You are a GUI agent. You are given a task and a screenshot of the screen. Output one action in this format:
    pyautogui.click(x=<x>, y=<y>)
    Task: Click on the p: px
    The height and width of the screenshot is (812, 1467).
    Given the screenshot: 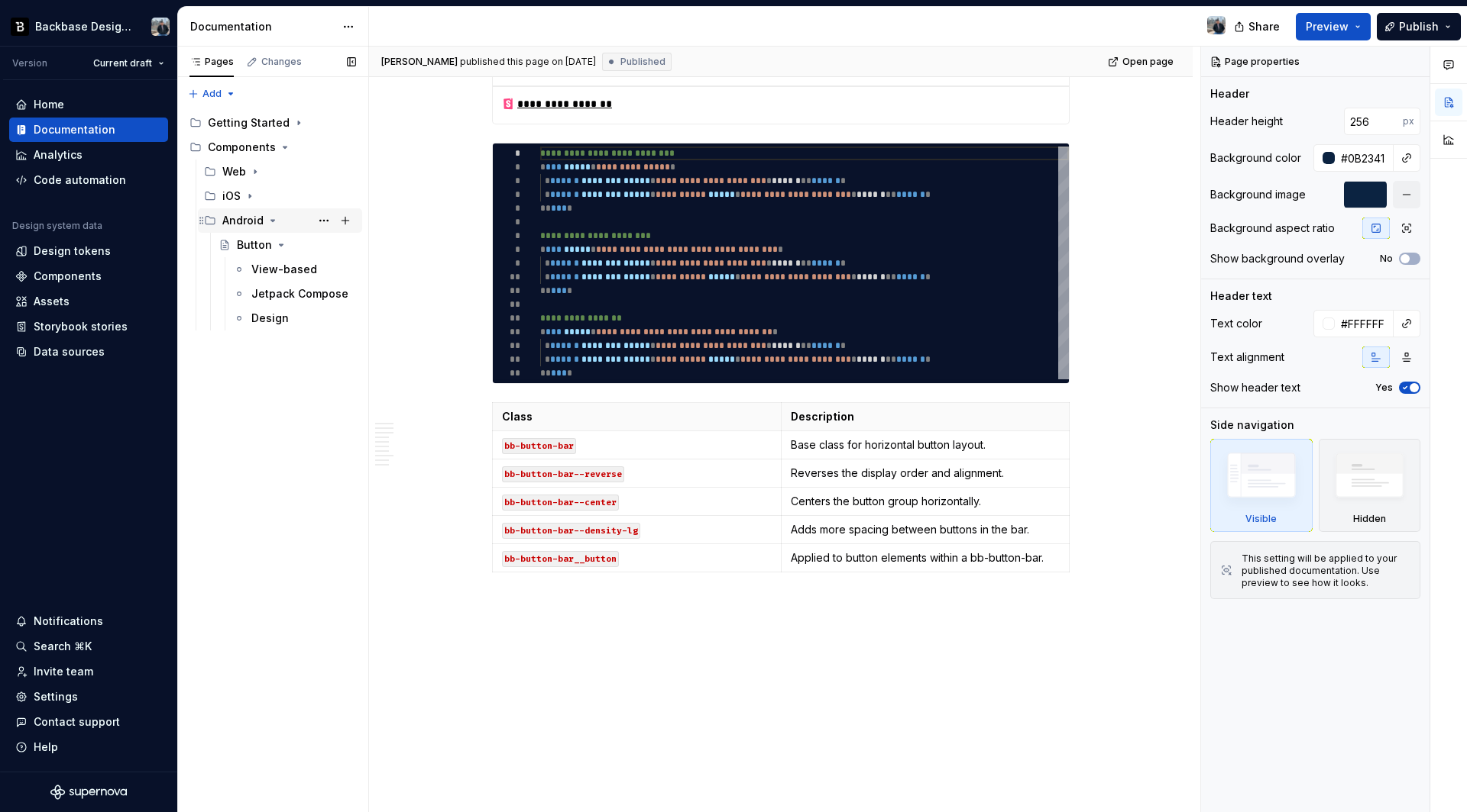 What is the action you would take?
    pyautogui.click(x=1407, y=121)
    